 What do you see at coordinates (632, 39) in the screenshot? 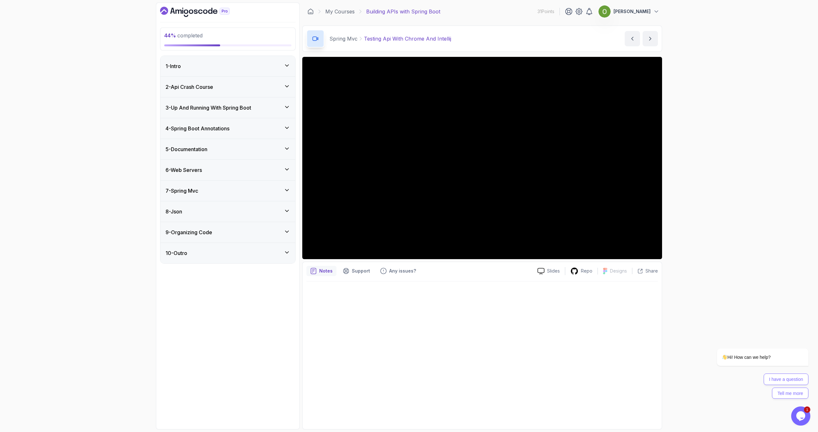
I see `button: previous content` at bounding box center [632, 39].